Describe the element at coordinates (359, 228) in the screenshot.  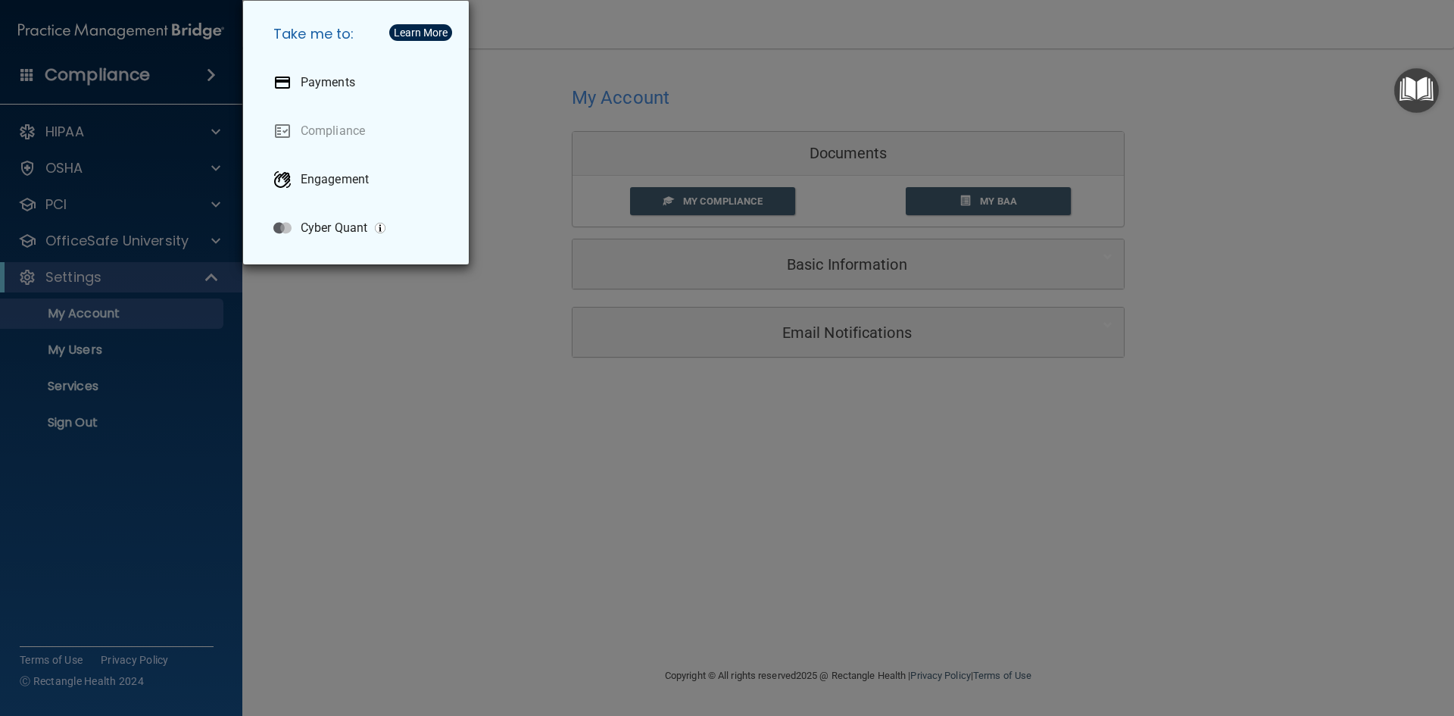
I see `a: Cyber Quant` at that location.